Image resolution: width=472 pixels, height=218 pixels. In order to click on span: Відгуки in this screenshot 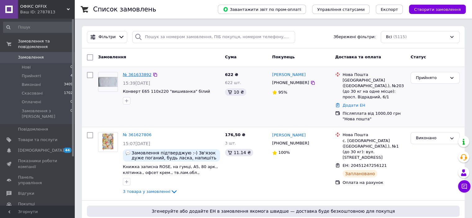, I will do `click(26, 194)`.